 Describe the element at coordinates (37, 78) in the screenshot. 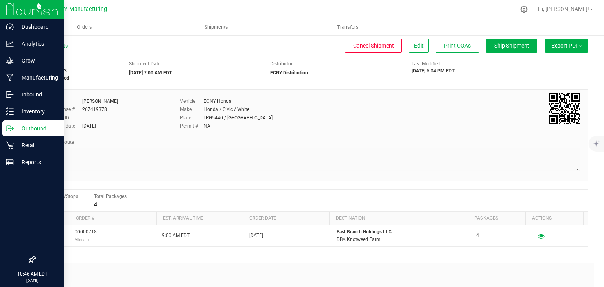

I see `p: Manufacturing` at that location.